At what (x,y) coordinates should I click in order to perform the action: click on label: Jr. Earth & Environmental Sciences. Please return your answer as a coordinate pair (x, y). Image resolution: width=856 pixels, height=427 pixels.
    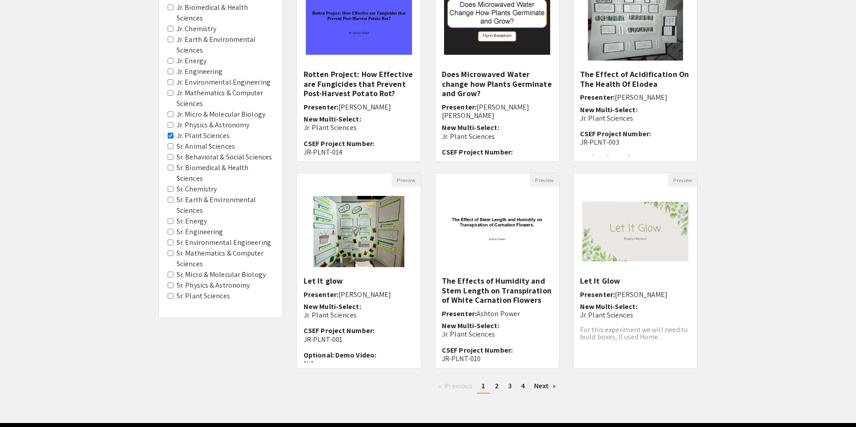
    Looking at the image, I should click on (225, 45).